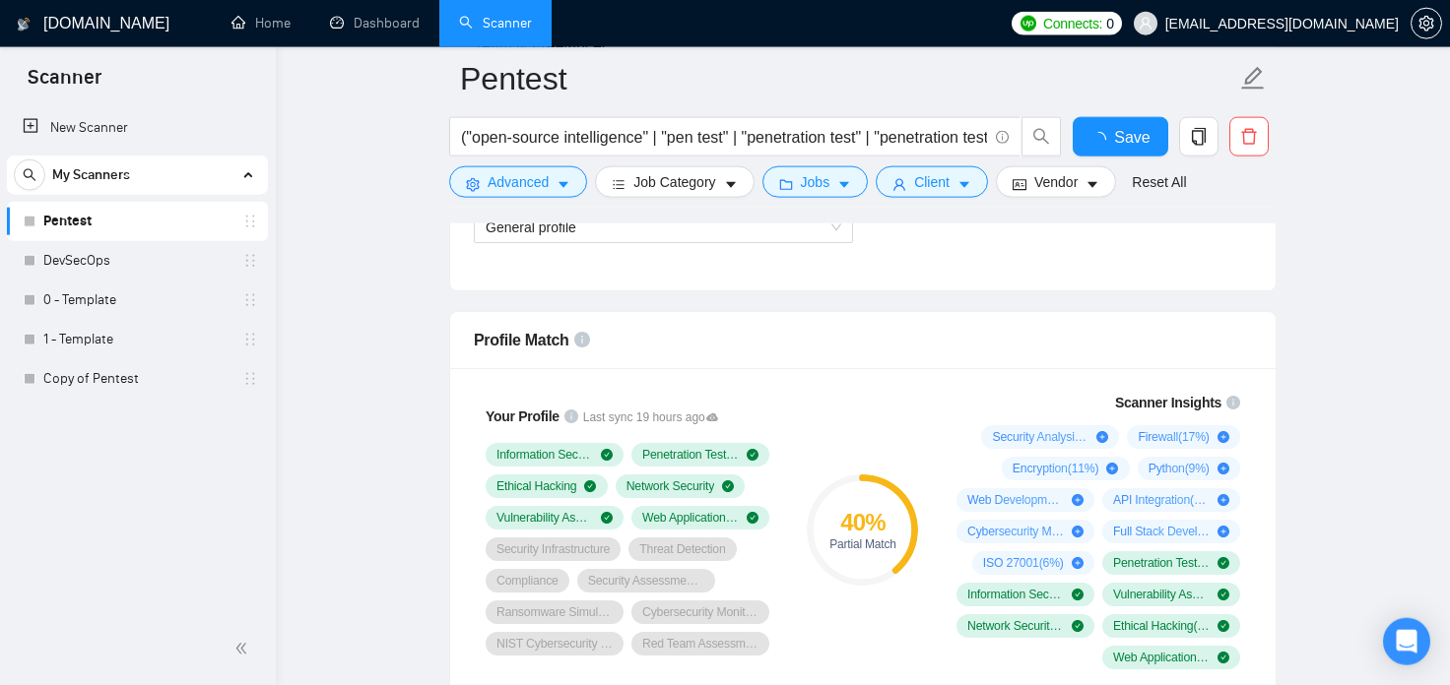  What do you see at coordinates (724, 137) in the screenshot?
I see `input: Search Freelance Jobs...` at bounding box center [724, 137].